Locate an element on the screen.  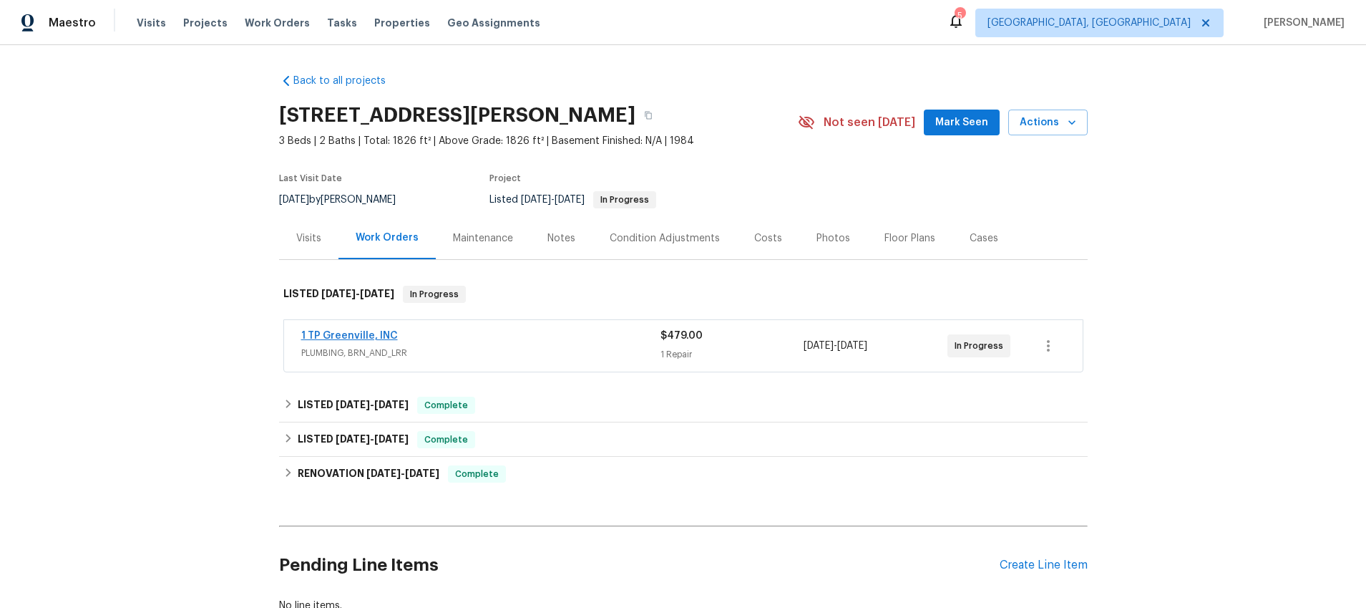
h2: Pending Line Items is located at coordinates (639, 565).